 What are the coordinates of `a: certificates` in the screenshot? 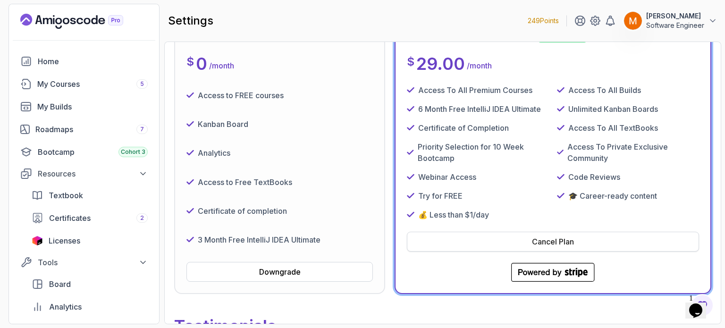 It's located at (90, 218).